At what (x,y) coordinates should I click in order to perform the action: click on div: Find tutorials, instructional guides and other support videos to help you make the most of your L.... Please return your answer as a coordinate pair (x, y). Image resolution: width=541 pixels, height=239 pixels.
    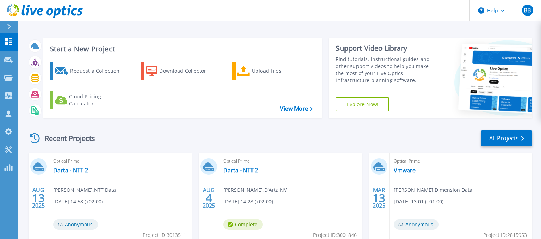
    Looking at the image, I should click on (387, 70).